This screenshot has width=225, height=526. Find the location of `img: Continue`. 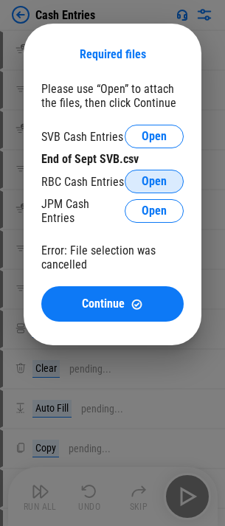

img: Continue is located at coordinates (136, 304).